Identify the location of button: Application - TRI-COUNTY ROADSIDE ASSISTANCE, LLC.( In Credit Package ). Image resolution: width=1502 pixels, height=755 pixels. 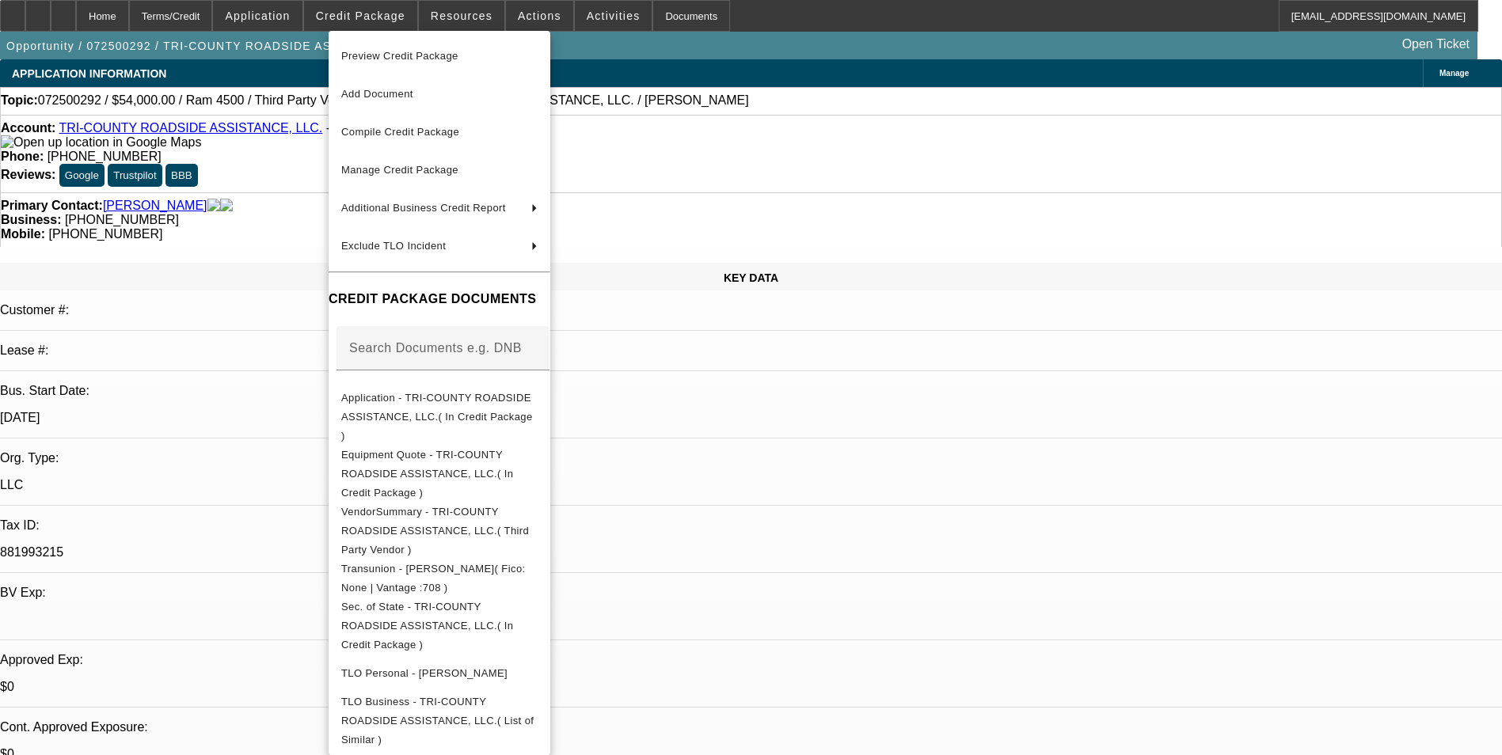
(439, 417).